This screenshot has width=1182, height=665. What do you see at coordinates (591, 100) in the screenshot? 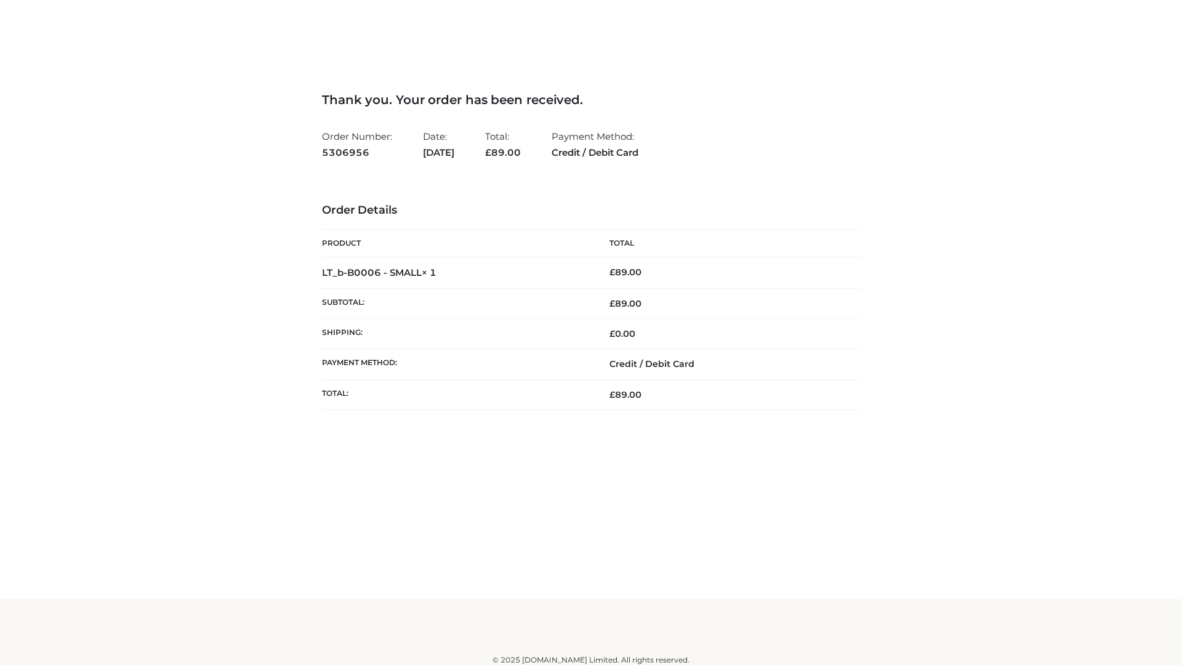
I see `h3: Thank you. Your order has been received.` at bounding box center [591, 100].